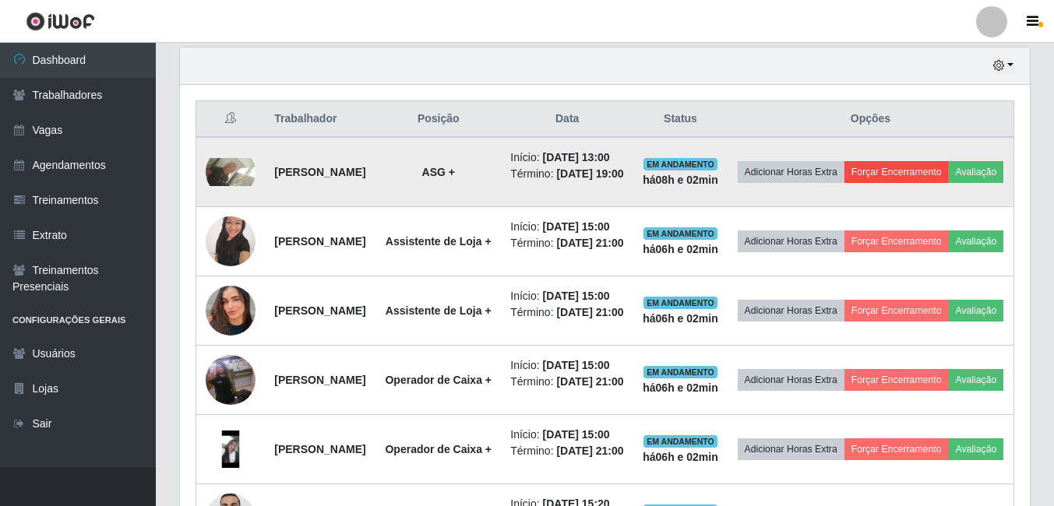 The width and height of the screenshot is (1054, 506). Describe the element at coordinates (230, 449) in the screenshot. I see `img: 1737655206181.jpeg` at that location.